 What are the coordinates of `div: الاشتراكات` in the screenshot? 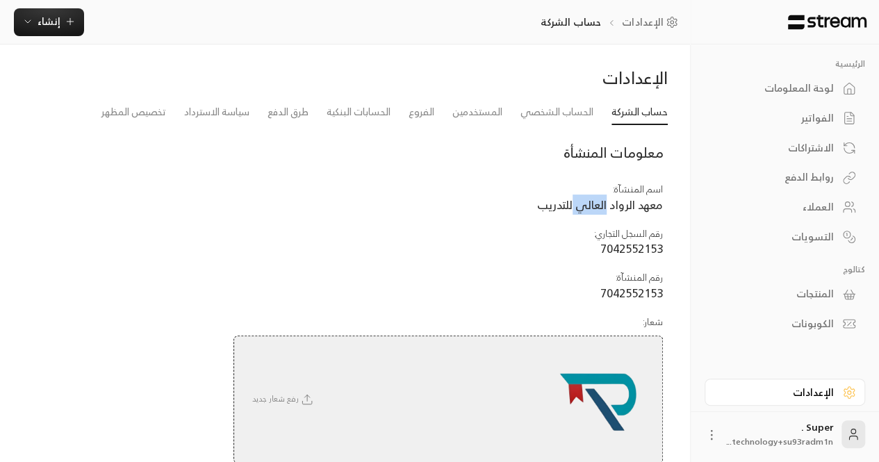 It's located at (778, 148).